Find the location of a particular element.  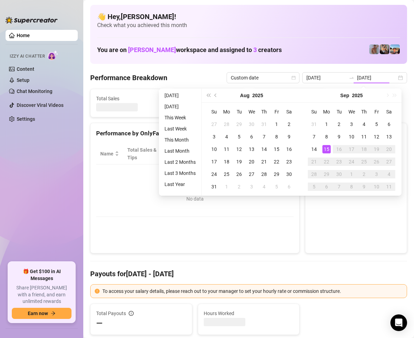

span: 🎁 Get $100 in AI Messages is located at coordinates (42, 275).